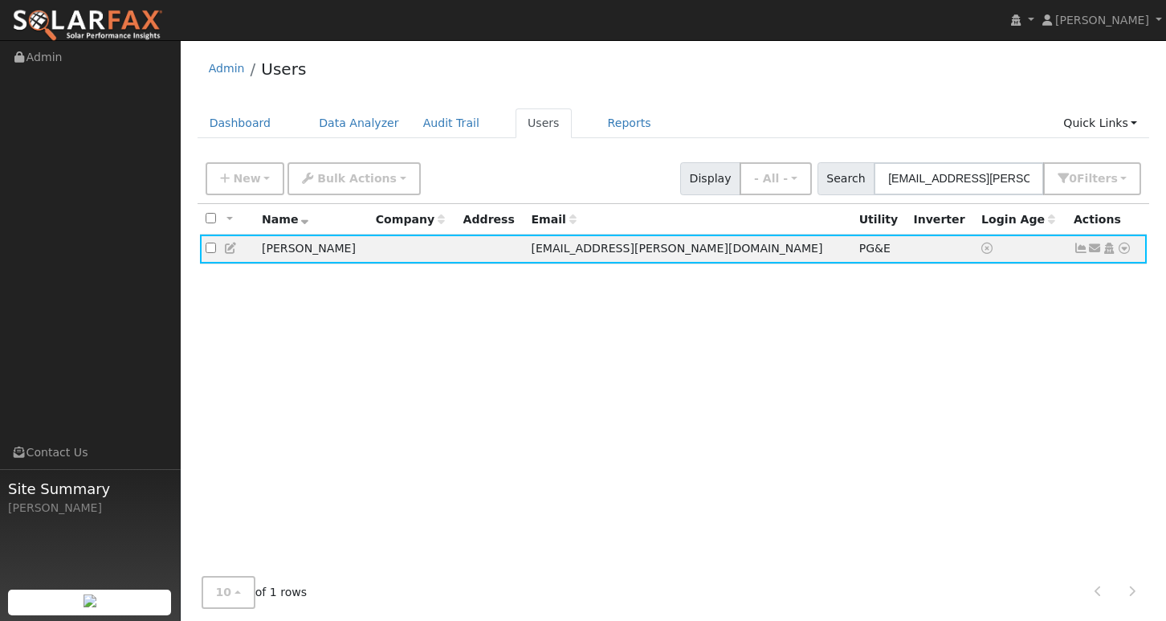 The height and width of the screenshot is (621, 1166). What do you see at coordinates (846, 178) in the screenshot?
I see `span: Search` at bounding box center [846, 178].